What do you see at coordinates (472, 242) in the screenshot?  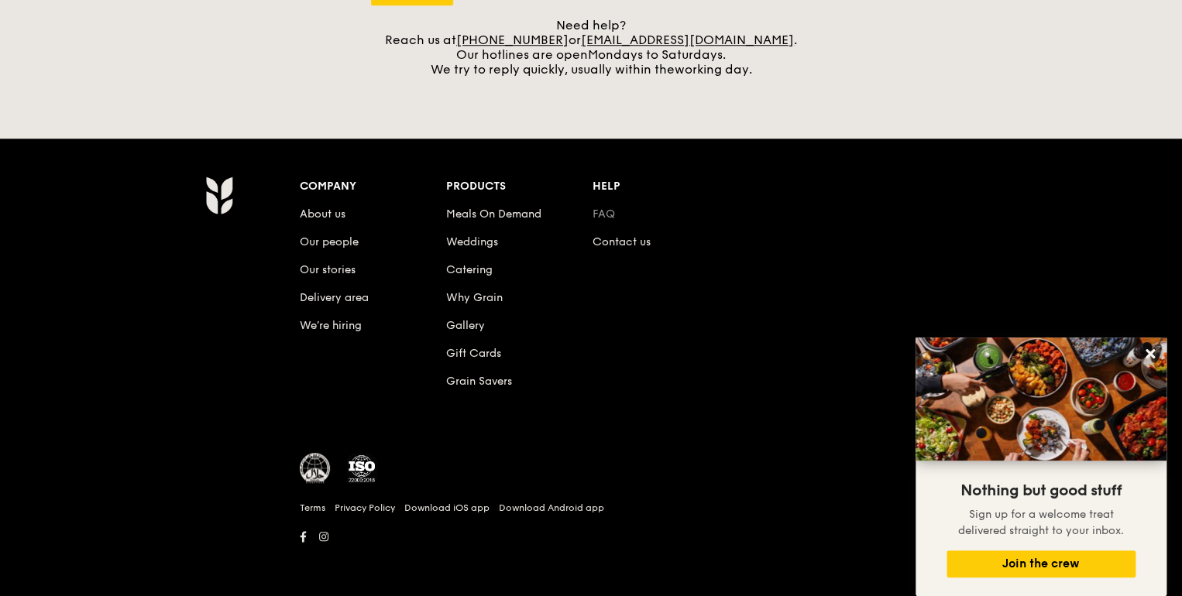 I see `a: Weddings` at bounding box center [472, 242].